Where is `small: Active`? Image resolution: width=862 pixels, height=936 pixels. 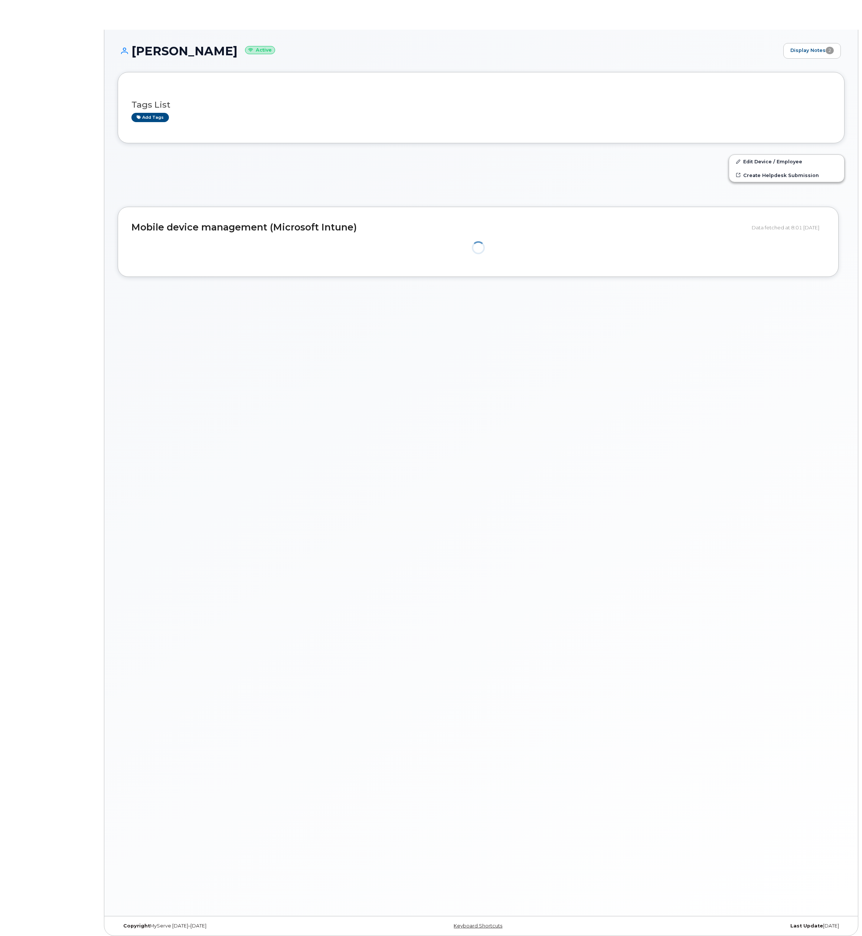
small: Active is located at coordinates (260, 50).